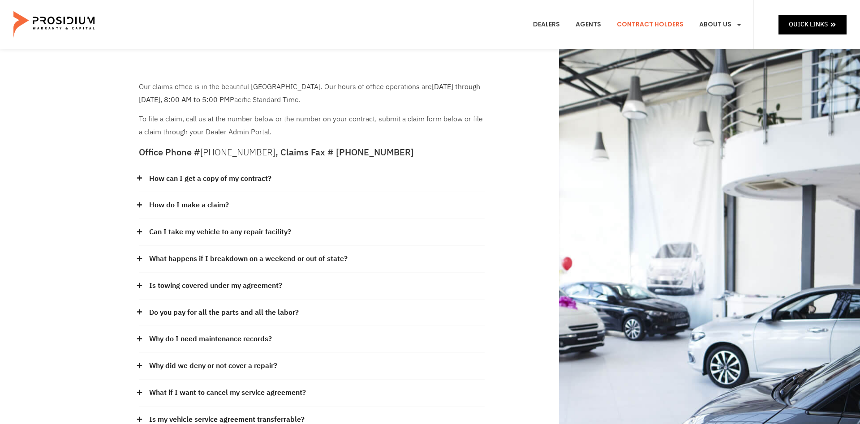  What do you see at coordinates (312, 233) in the screenshot?
I see `div: Can I take my vehicle to any repair facility?` at bounding box center [312, 233].